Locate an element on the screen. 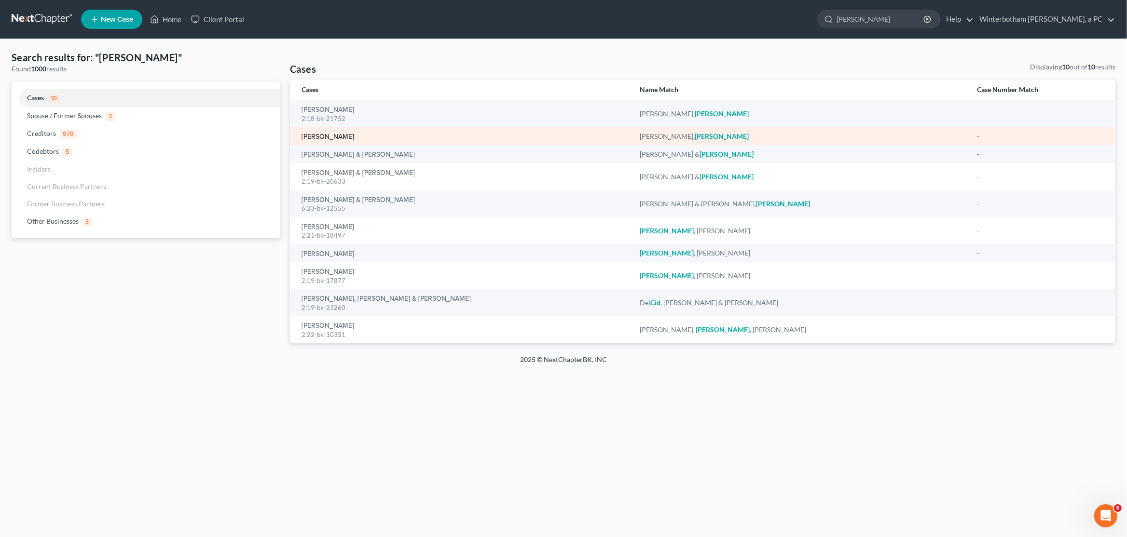 The image size is (1127, 537). div: 2:19-bk-23260 is located at coordinates (463, 308).